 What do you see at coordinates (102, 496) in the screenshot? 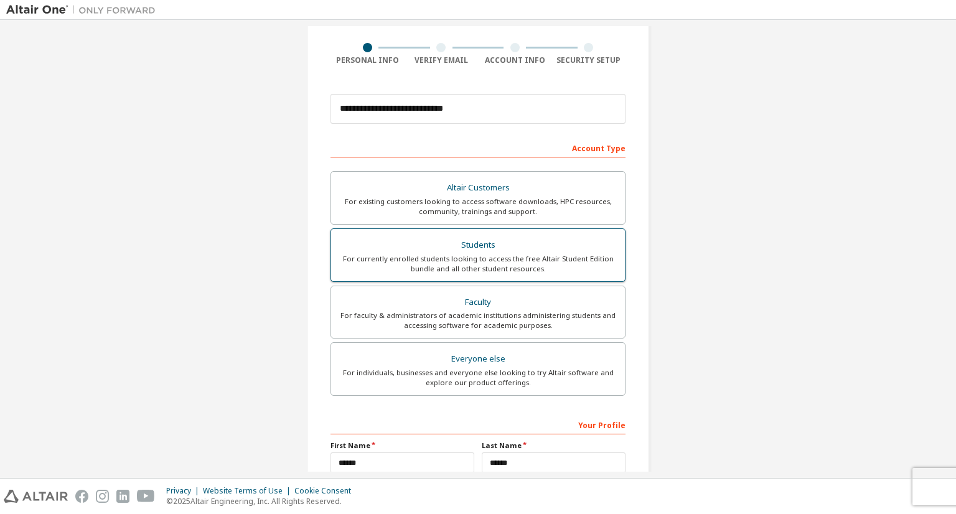
I see `img: instagram.svg` at bounding box center [102, 496].